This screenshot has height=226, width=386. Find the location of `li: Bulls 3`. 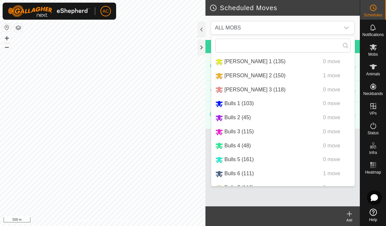

li: Bulls 3 is located at coordinates (283, 132).